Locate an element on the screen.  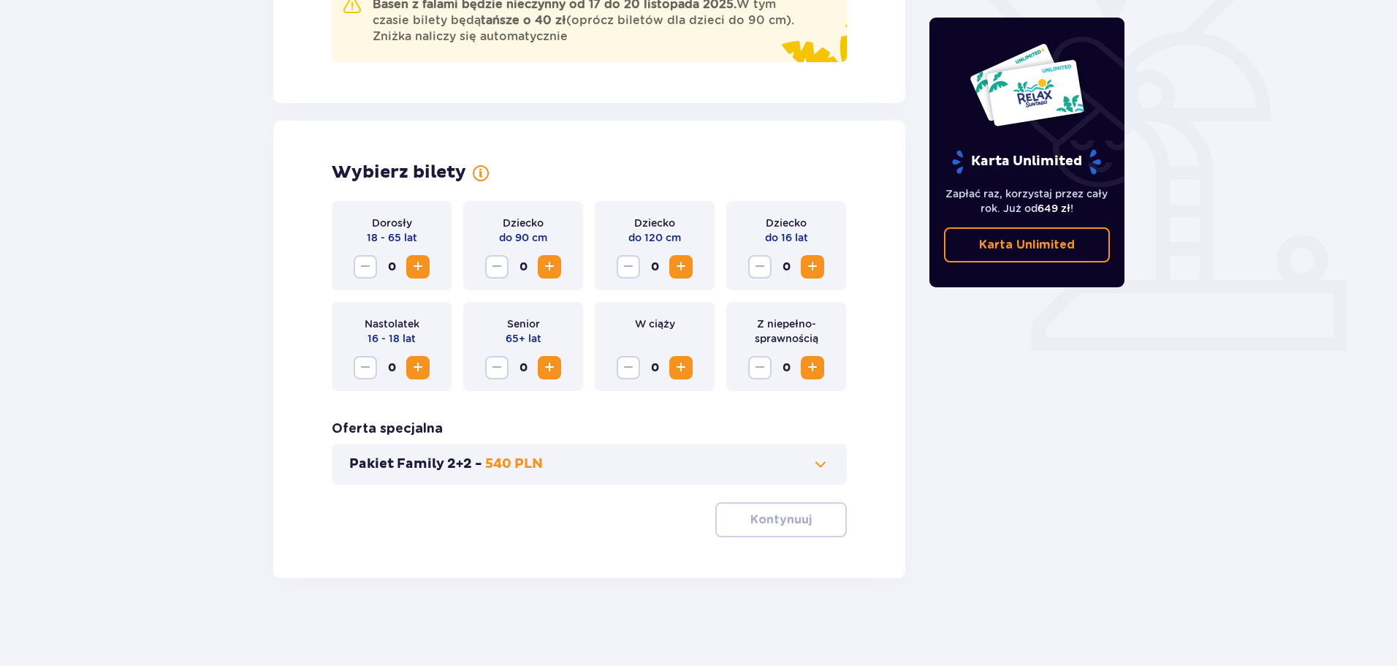
p: 18 - 65 lat is located at coordinates (392, 237).